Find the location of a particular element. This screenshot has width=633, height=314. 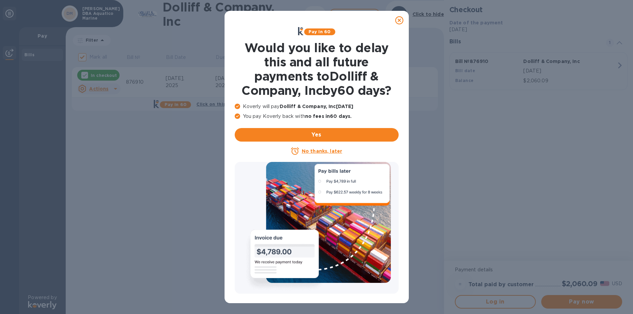

p: You pay Koverly back with is located at coordinates (316, 116).